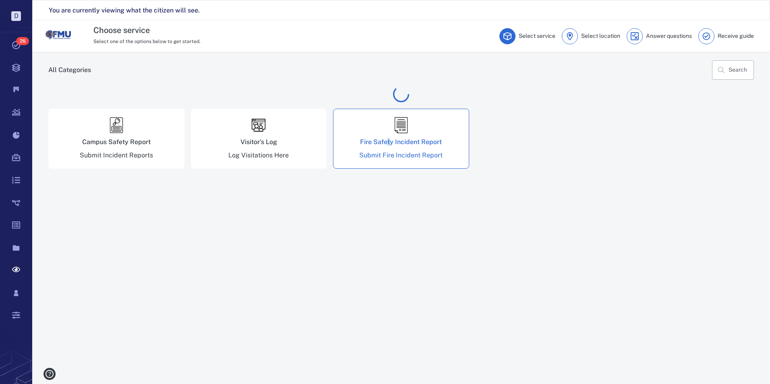 The image size is (770, 384). I want to click on p: Search, so click(737, 70).